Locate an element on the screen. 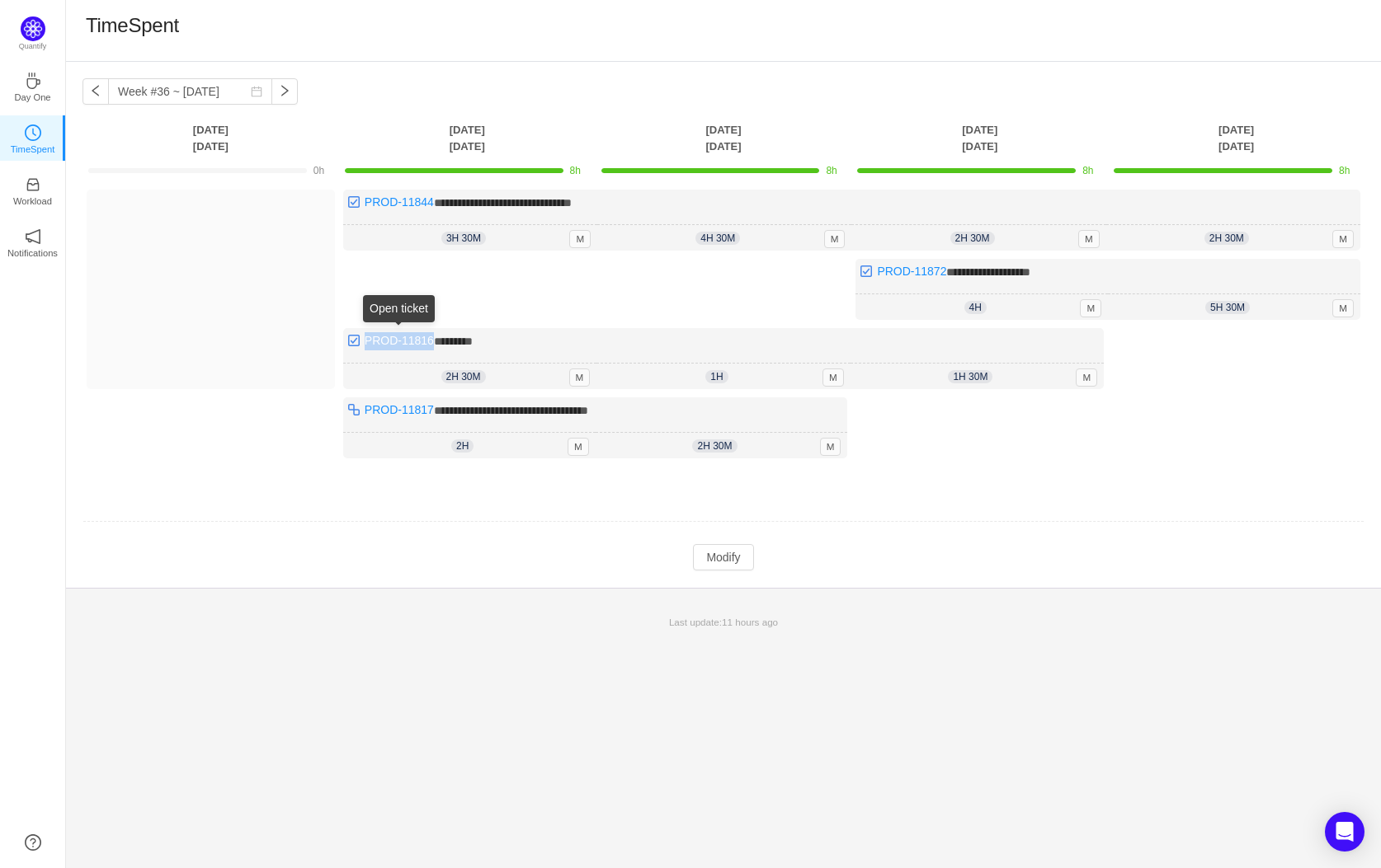 The image size is (1381, 868). a: PROD-11816 is located at coordinates (399, 340).